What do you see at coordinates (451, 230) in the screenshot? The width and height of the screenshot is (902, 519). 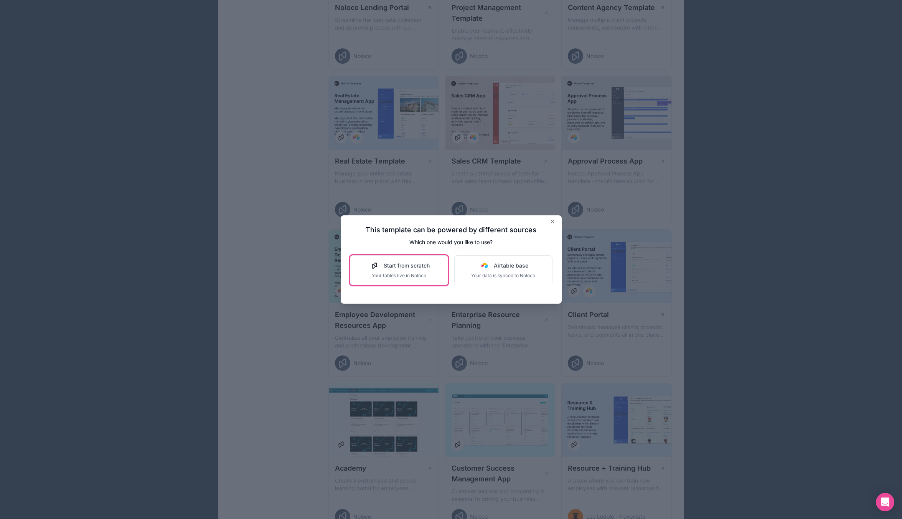 I see `h2: This template can be powered by different sources` at bounding box center [451, 230].